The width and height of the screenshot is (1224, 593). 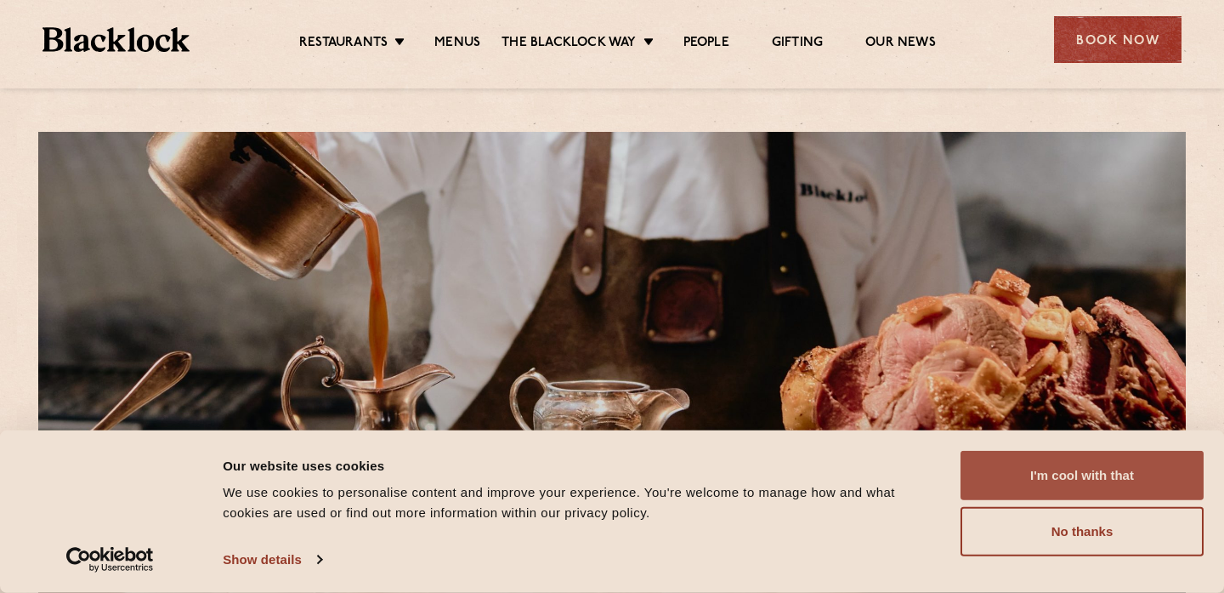 What do you see at coordinates (581, 465) in the screenshot?
I see `div: Our website uses cookies` at bounding box center [581, 465].